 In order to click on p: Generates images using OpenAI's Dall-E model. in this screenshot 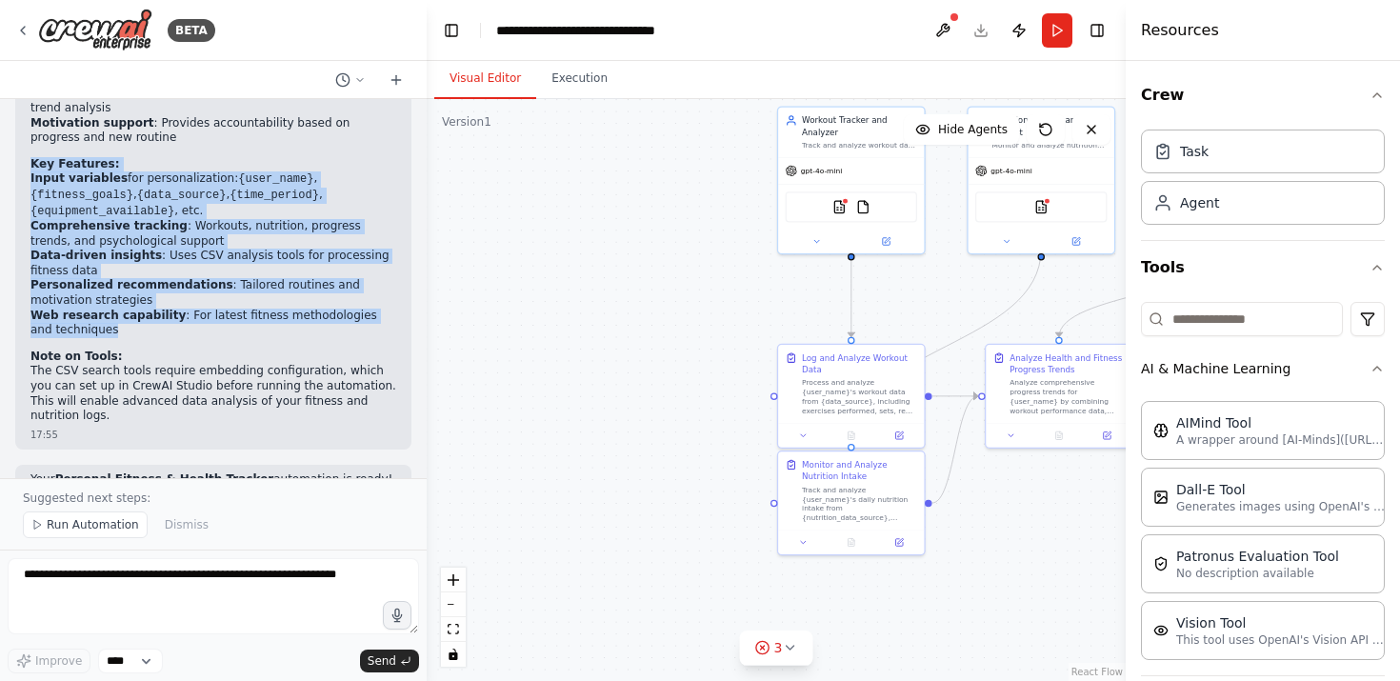, I will do `click(1281, 507)`.